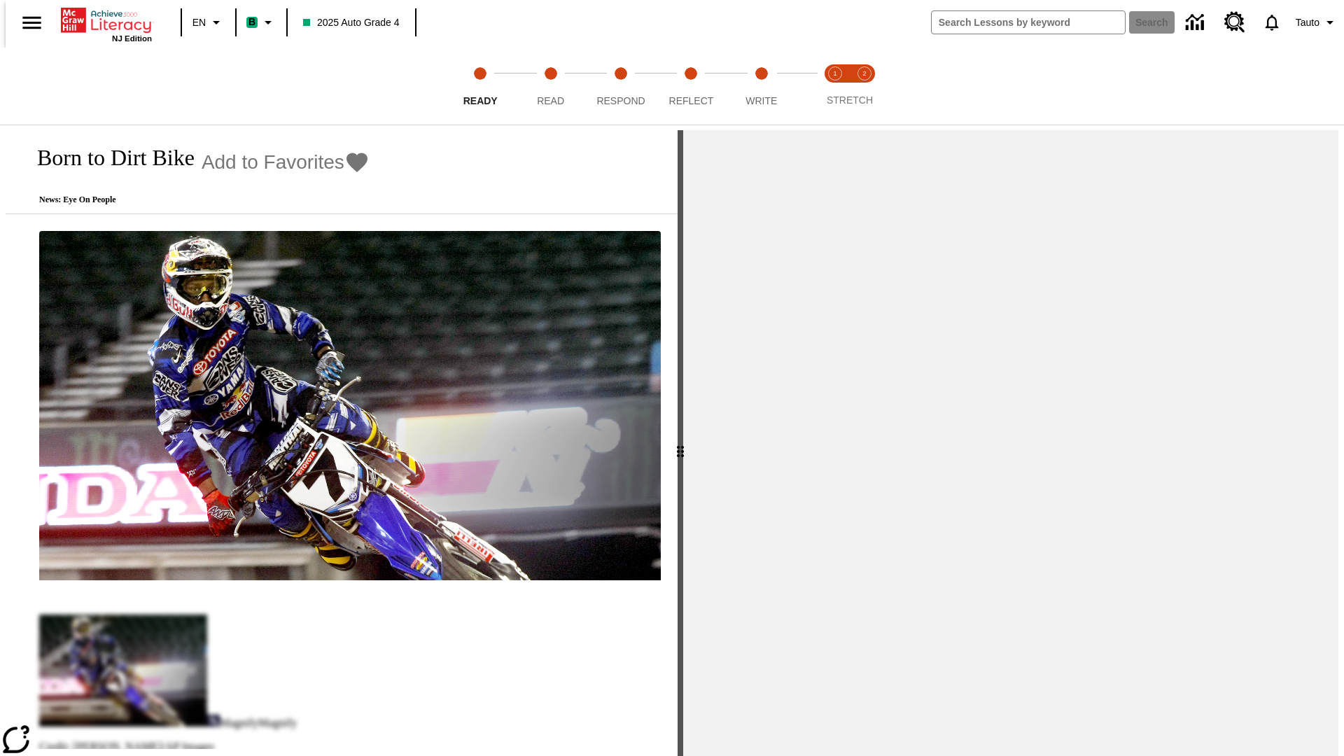 The height and width of the screenshot is (756, 1344). I want to click on button: Profile/Settings, so click(1317, 22).